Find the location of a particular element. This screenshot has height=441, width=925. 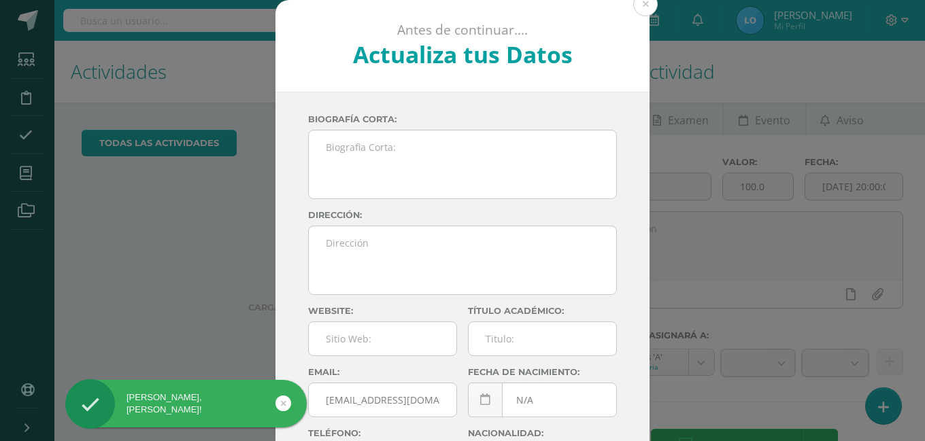

h2: Actualiza tus Datos is located at coordinates (463, 54).